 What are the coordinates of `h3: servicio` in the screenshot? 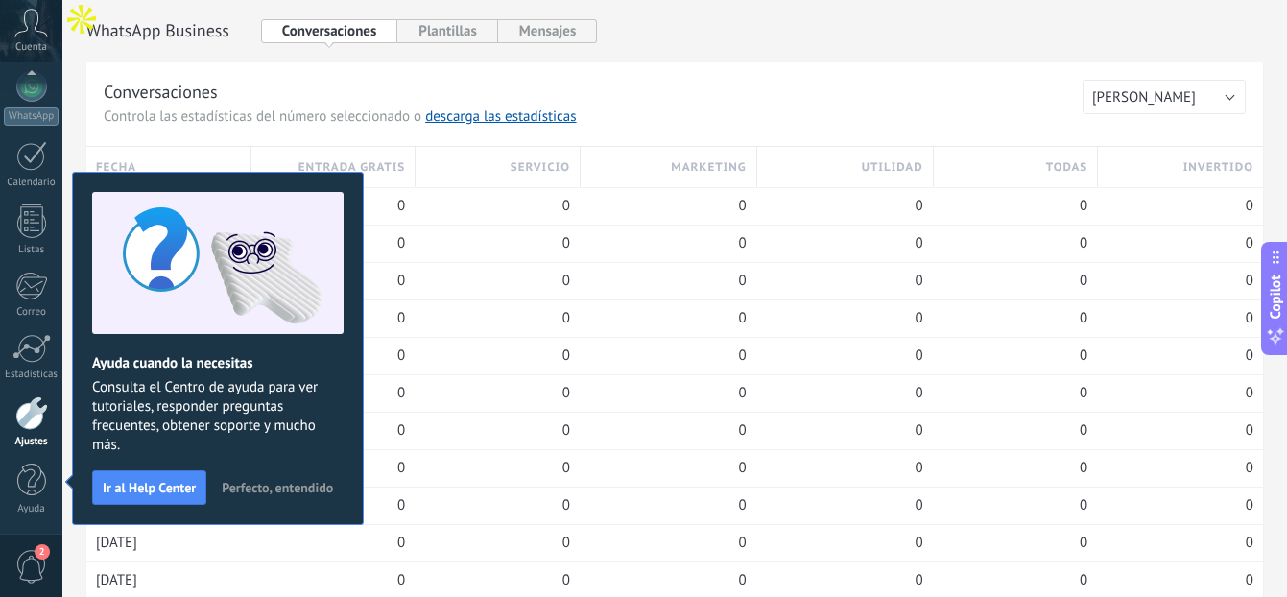 It's located at (540, 167).